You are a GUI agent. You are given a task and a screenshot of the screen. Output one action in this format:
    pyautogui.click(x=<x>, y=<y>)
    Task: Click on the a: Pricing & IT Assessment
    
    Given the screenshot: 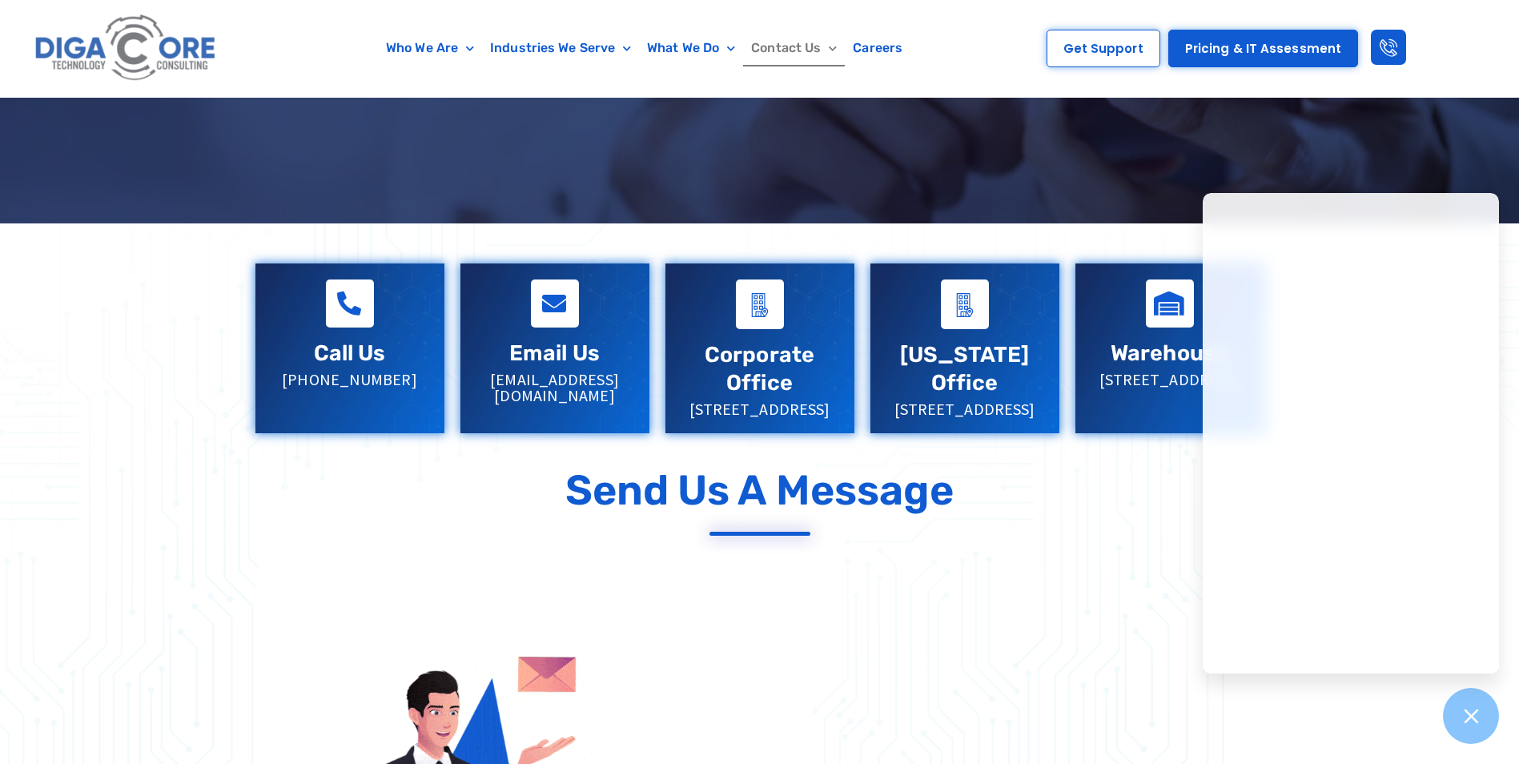 What is the action you would take?
    pyautogui.click(x=1263, y=48)
    